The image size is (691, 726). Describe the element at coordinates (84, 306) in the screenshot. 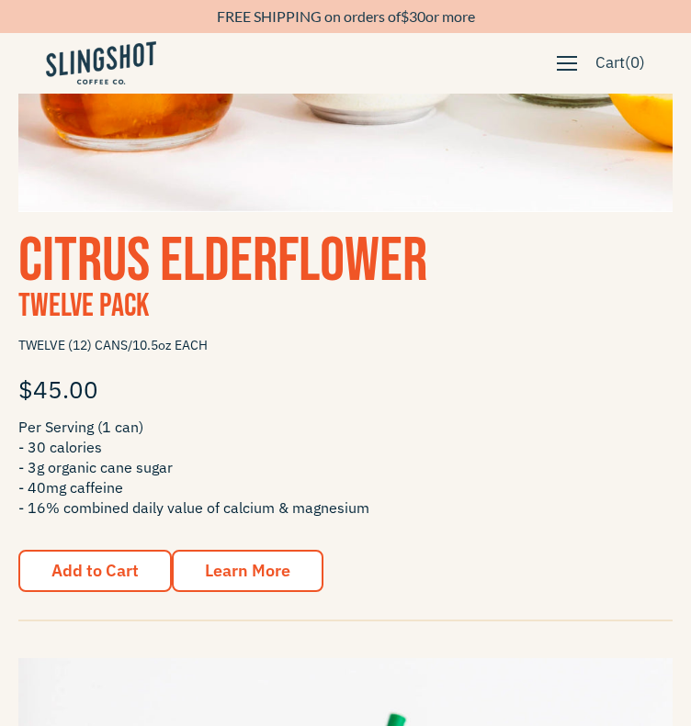

I see `span: TWELVE Pack` at that location.